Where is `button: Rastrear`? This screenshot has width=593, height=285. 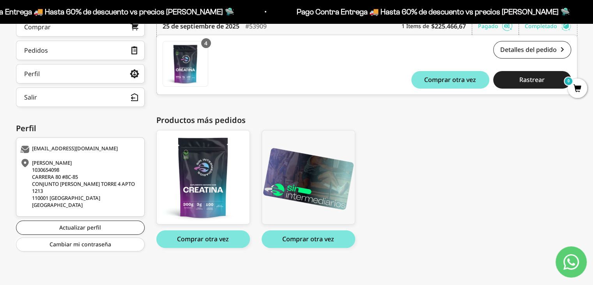 button: Rastrear is located at coordinates (532, 80).